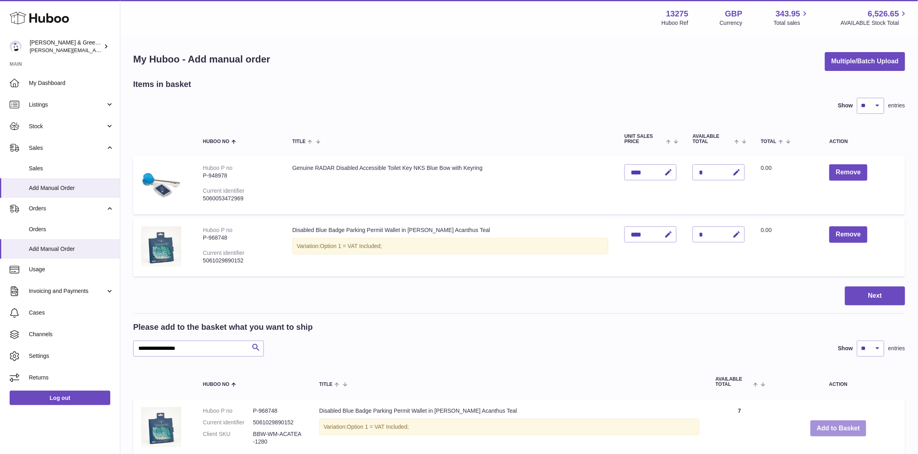 The height and width of the screenshot is (454, 918). Describe the element at coordinates (71, 83) in the screenshot. I see `span: My Dashboard` at that location.